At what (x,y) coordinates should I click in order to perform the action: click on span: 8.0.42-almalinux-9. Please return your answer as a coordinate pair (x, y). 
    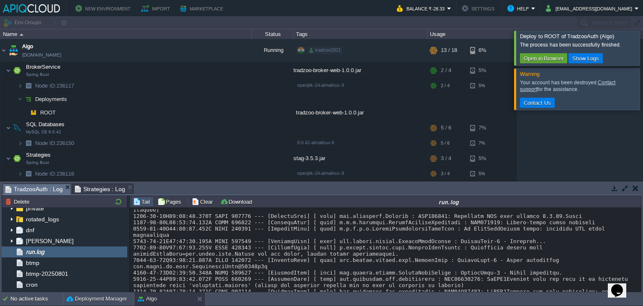
    Looking at the image, I should click on (316, 142).